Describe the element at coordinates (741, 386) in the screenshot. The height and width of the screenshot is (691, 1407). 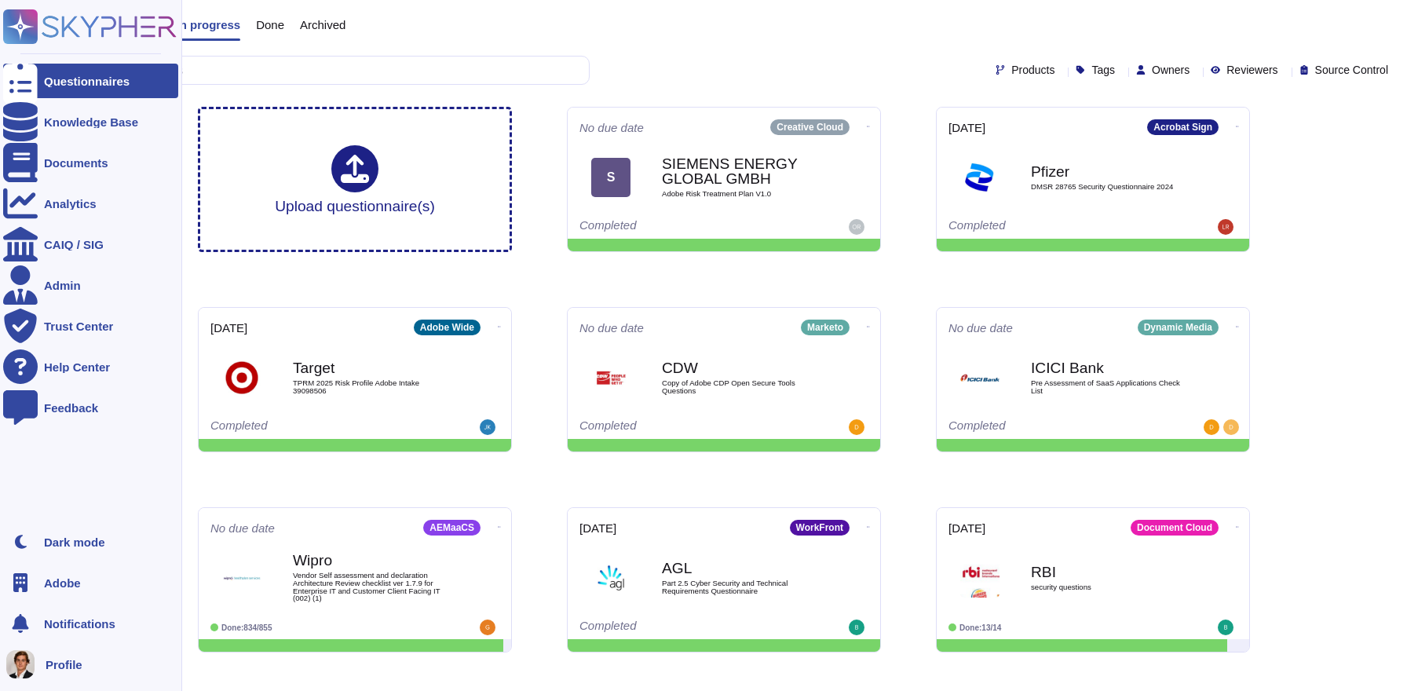
I see `span: Copy of Adobe CDP Open Secure Tools Questions` at that location.